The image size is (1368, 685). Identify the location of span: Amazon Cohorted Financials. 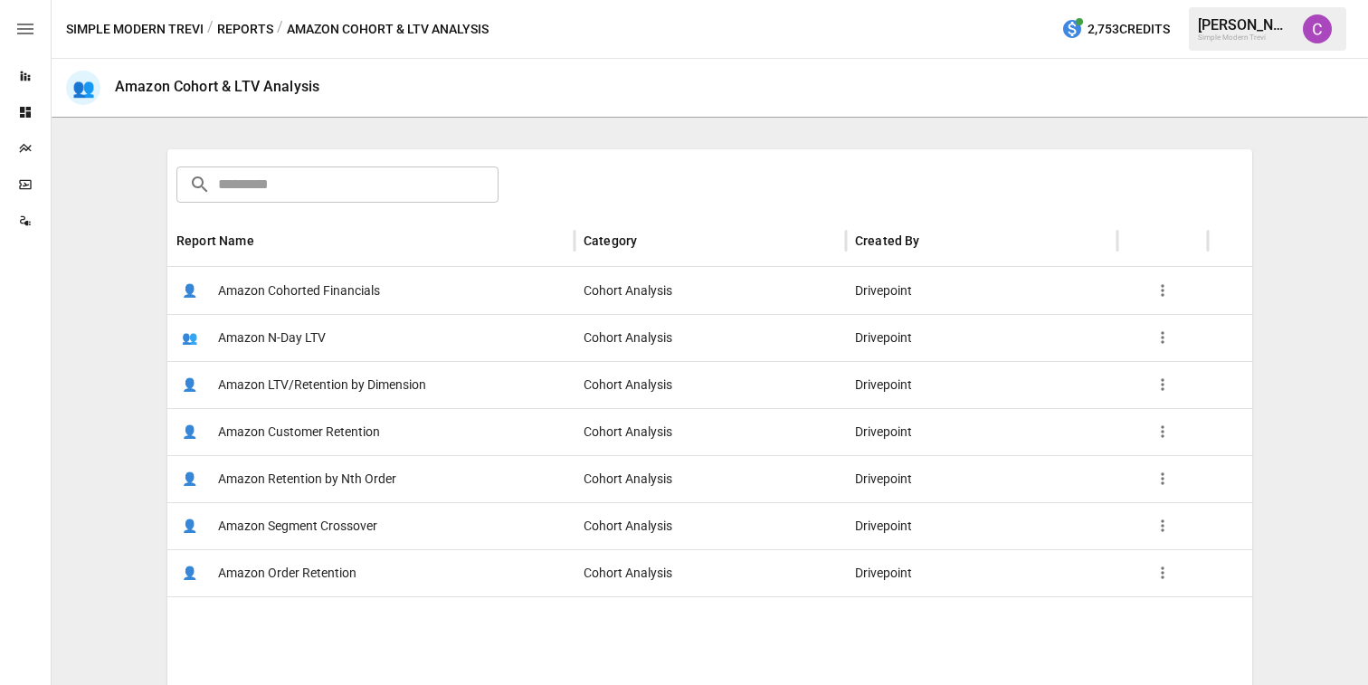
(299, 290).